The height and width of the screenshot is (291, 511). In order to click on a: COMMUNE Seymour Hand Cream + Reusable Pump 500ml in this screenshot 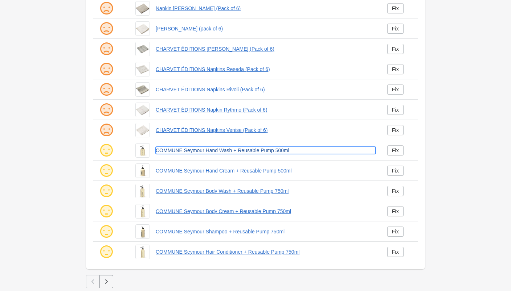, I will do `click(266, 171)`.